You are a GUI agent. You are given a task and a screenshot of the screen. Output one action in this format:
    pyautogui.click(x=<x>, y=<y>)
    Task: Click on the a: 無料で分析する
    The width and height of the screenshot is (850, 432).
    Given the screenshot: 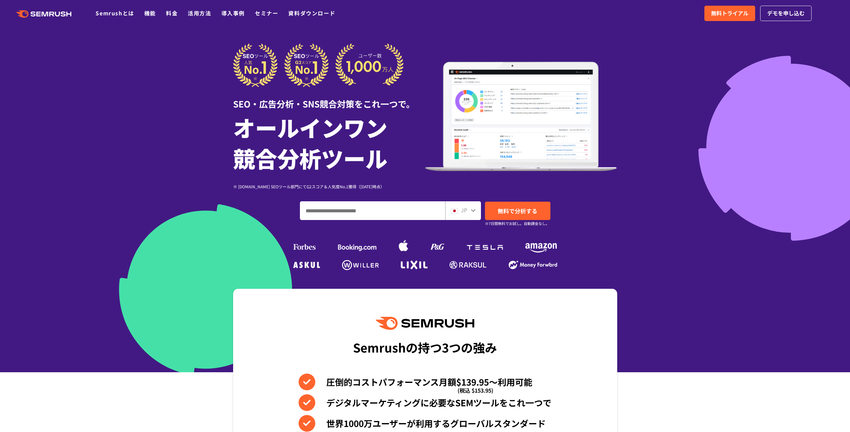 What is the action you would take?
    pyautogui.click(x=518, y=211)
    